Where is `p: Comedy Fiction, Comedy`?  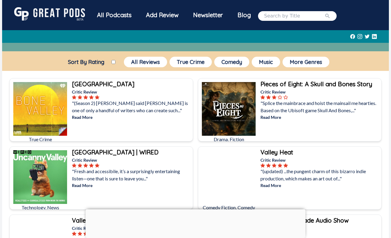 p: Comedy Fiction, Comedy is located at coordinates (229, 208).